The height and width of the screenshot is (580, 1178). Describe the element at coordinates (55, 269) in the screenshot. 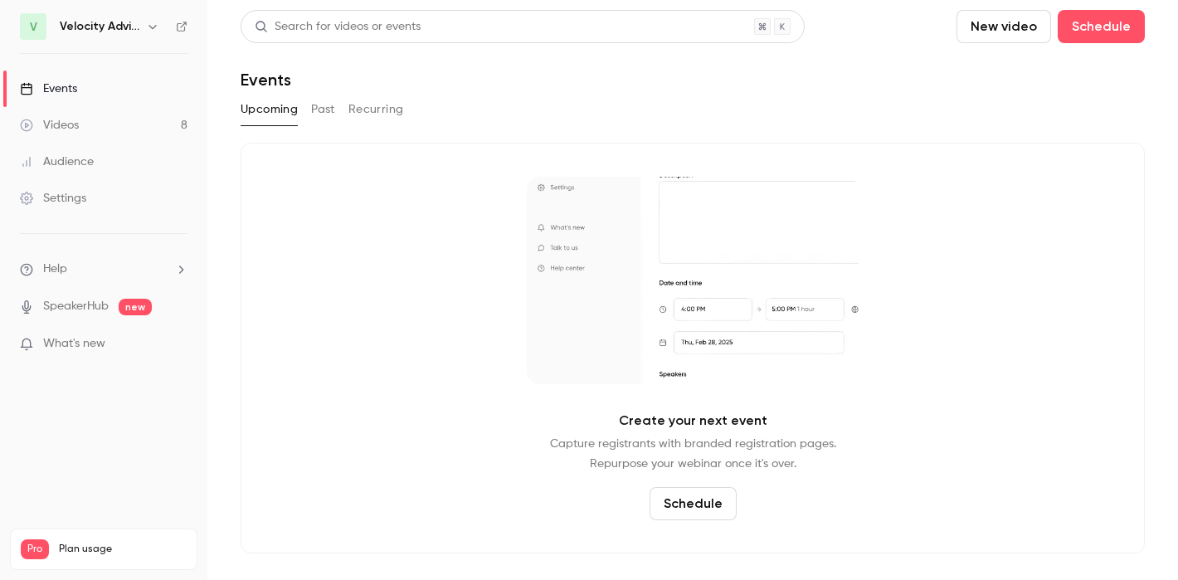

I see `span: Help` at that location.